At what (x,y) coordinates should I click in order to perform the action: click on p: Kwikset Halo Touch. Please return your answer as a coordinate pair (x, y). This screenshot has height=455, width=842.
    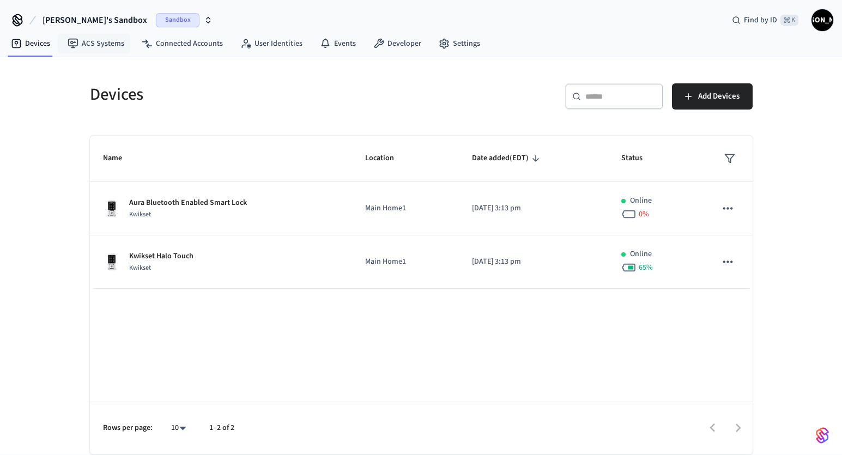
    Looking at the image, I should click on (161, 256).